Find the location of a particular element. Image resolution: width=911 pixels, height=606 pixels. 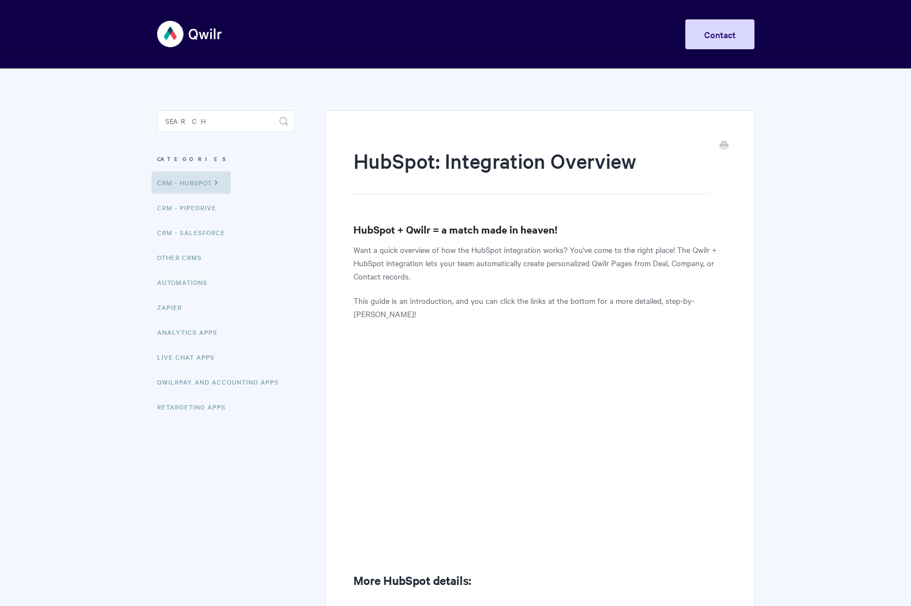

p: This guide is an introduction, and you can click the links at the bottom for a more detailed, ste... is located at coordinates (539, 307).